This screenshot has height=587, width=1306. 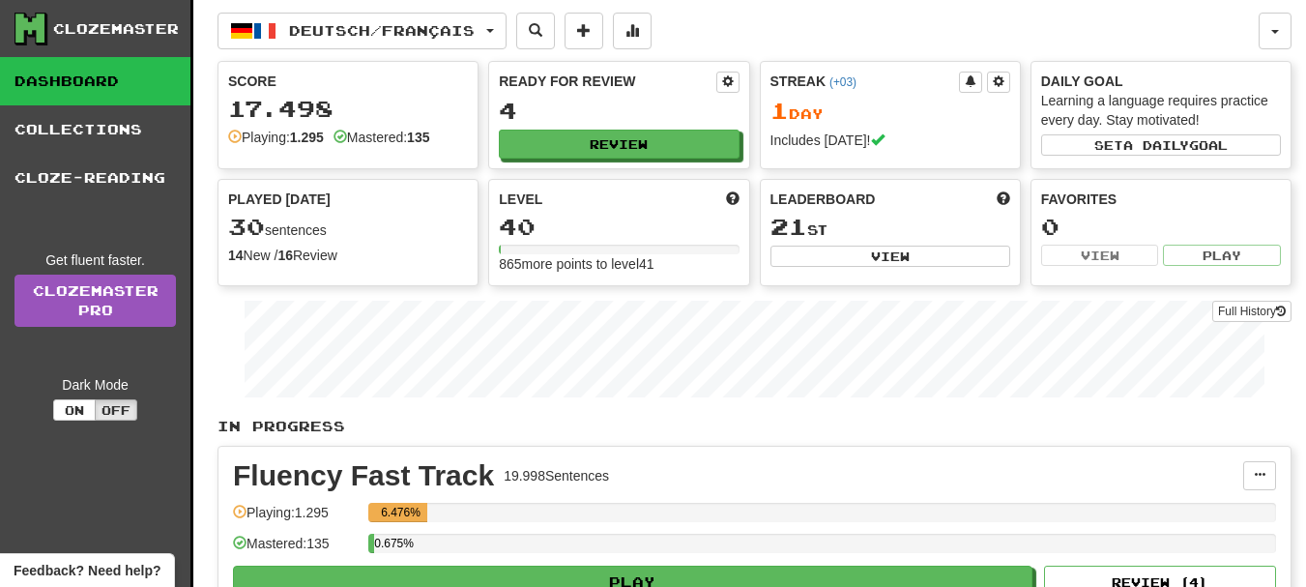 What do you see at coordinates (520, 199) in the screenshot?
I see `span: Level` at bounding box center [520, 199].